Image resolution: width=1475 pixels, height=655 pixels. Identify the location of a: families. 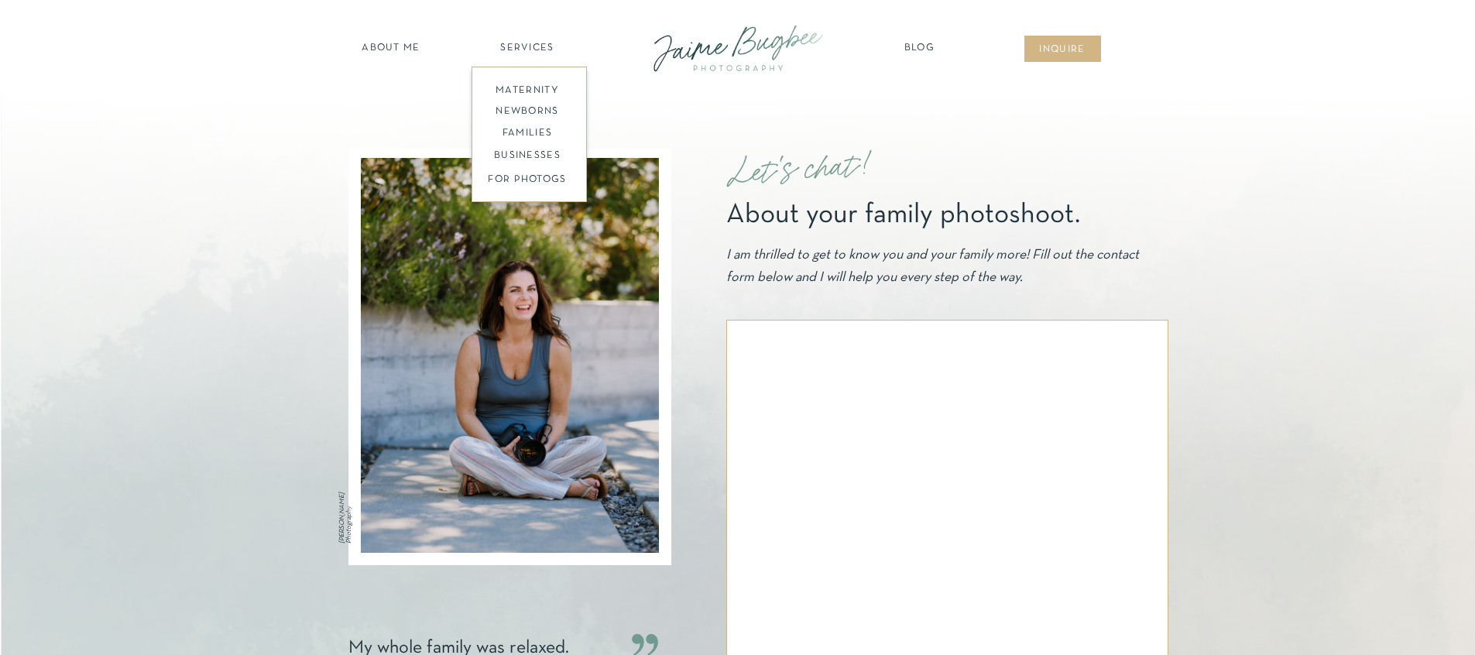
(527, 133).